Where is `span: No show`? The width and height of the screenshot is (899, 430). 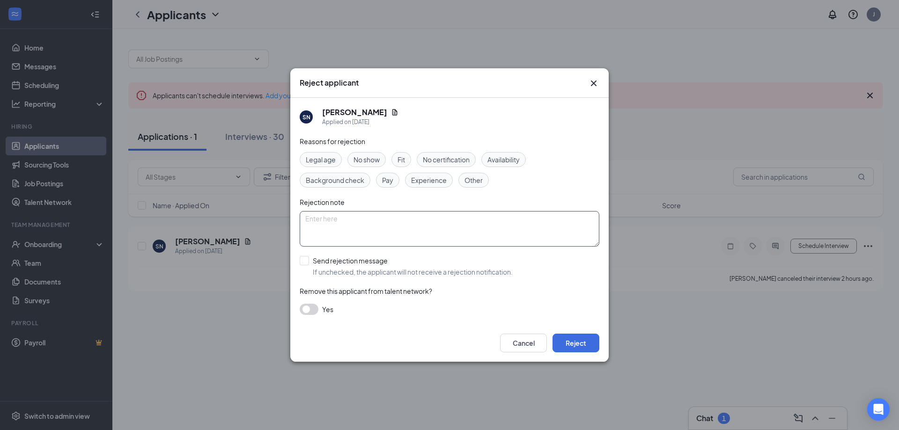
span: No show is located at coordinates (366, 160).